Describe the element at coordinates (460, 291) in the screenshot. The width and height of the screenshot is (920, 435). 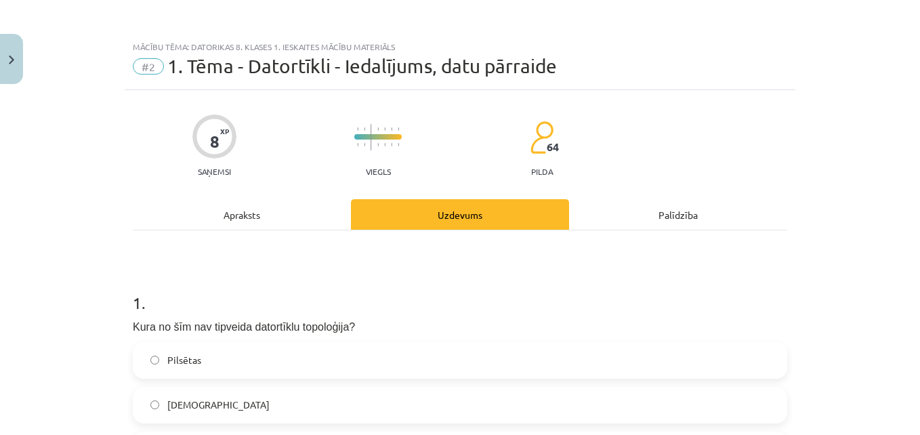
I see `h1: 1 .` at that location.